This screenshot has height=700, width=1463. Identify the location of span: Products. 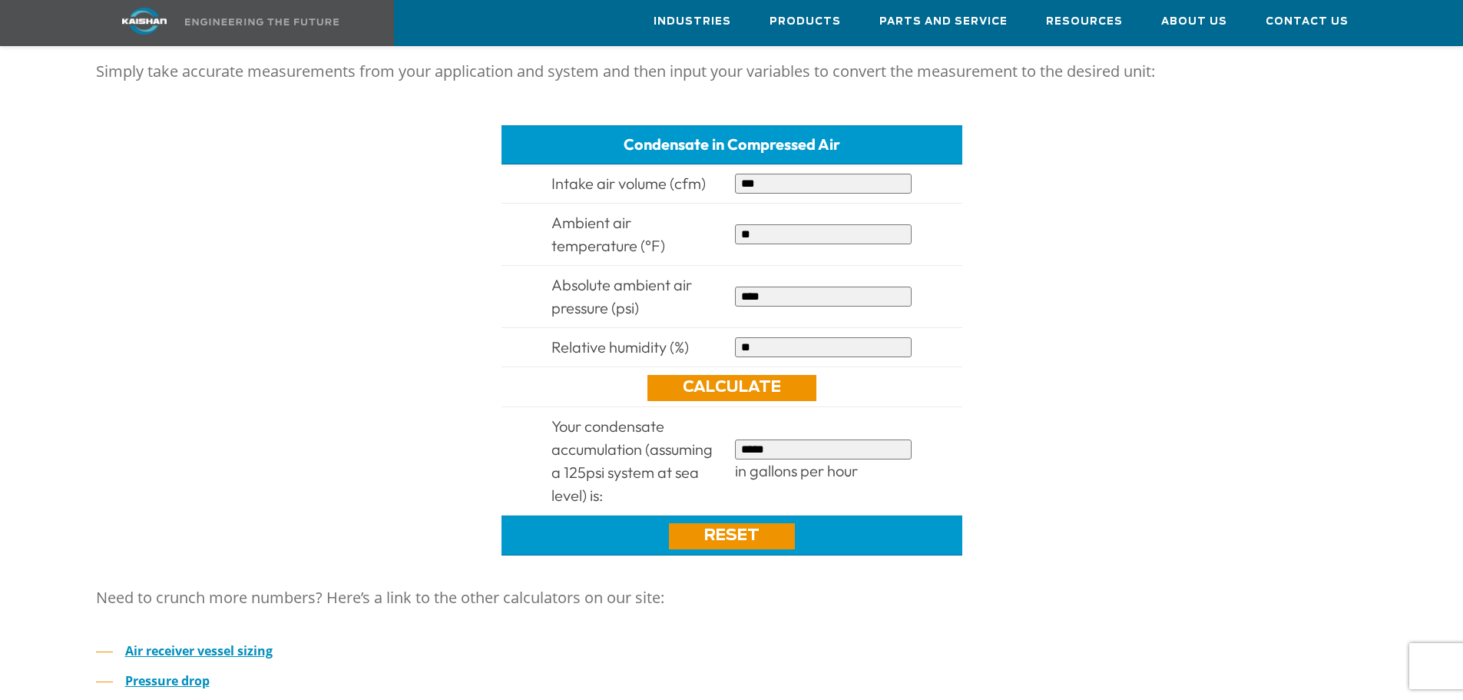
(805, 22).